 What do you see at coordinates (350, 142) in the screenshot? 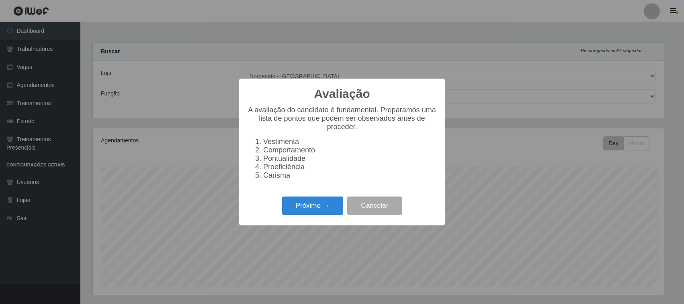
I see `li: Vestimenta` at bounding box center [350, 142].